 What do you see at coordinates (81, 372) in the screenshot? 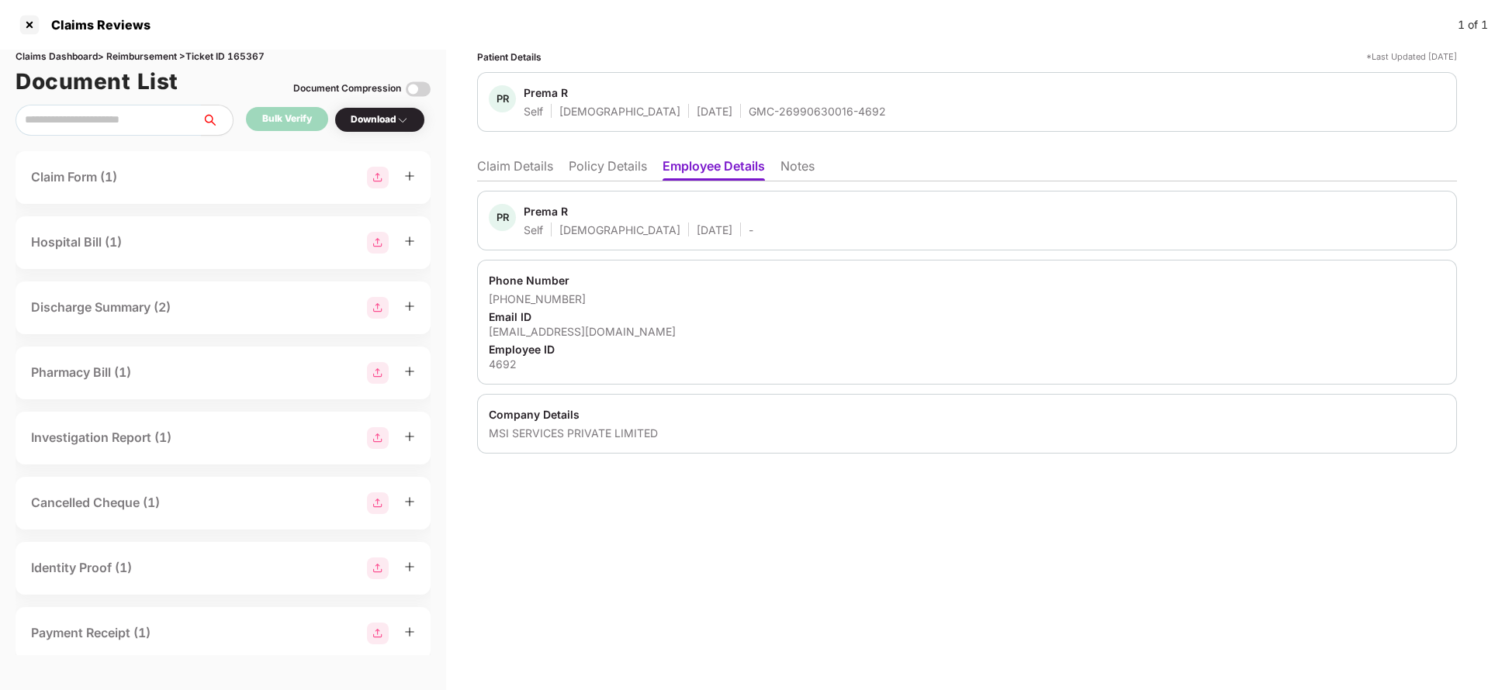
I see `div: Pharmacy Bill (1)` at bounding box center [81, 372].